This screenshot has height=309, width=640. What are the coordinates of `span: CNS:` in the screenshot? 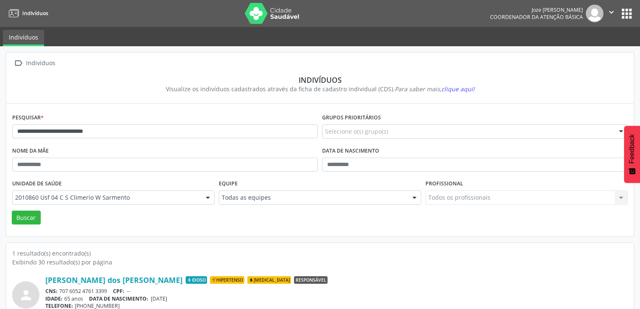 It's located at (51, 291).